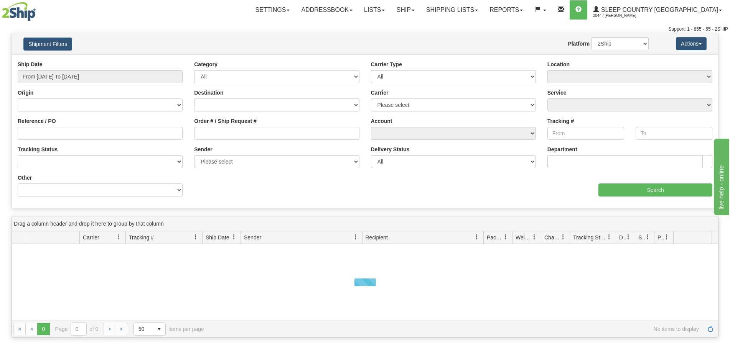 Image resolution: width=730 pixels, height=352 pixels. Describe the element at coordinates (563, 237) in the screenshot. I see `a: Charge filter column settings` at that location.